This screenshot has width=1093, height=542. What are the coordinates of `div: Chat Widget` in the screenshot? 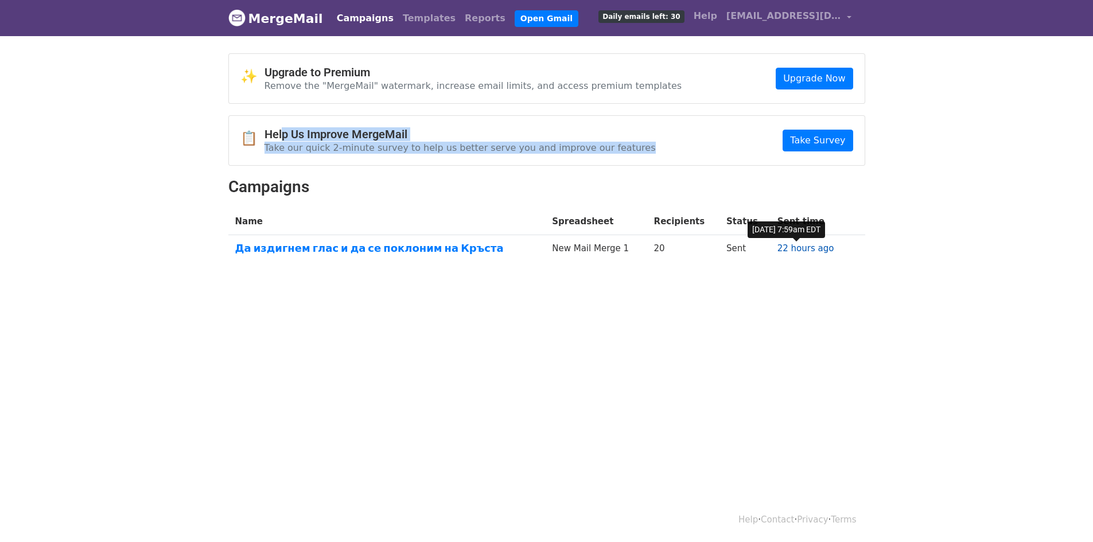 It's located at (1064, 514).